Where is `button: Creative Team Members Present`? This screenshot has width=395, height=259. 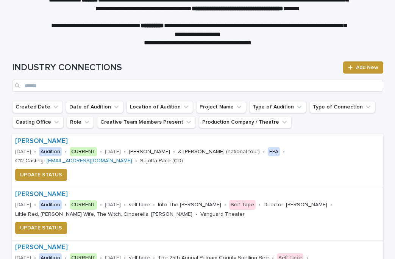 button: Creative Team Members Present is located at coordinates (146, 122).